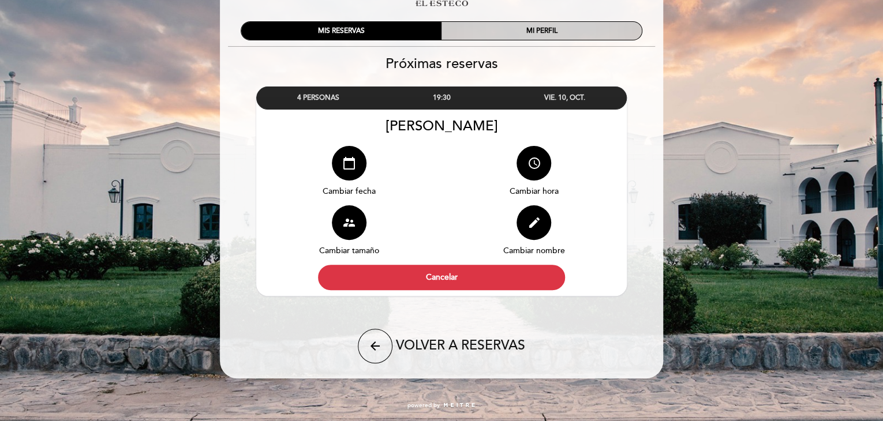  What do you see at coordinates (461, 345) in the screenshot?
I see `span: VOLVER A RESERVAS` at bounding box center [461, 345].